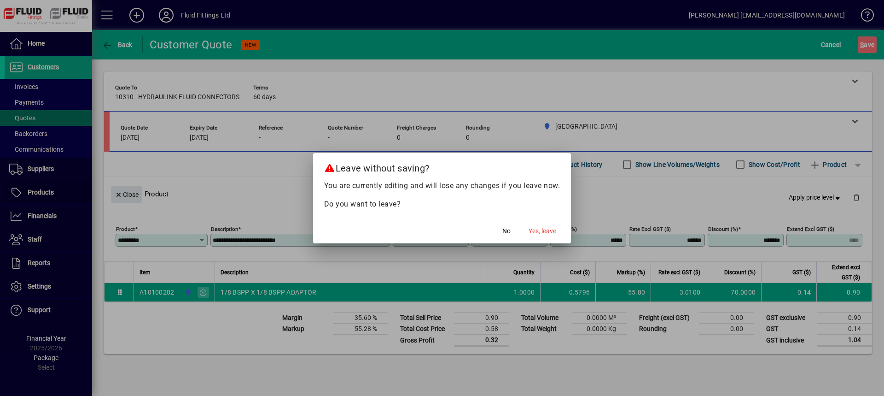 The width and height of the screenshot is (884, 396). I want to click on button: Yes, leave, so click(543, 231).